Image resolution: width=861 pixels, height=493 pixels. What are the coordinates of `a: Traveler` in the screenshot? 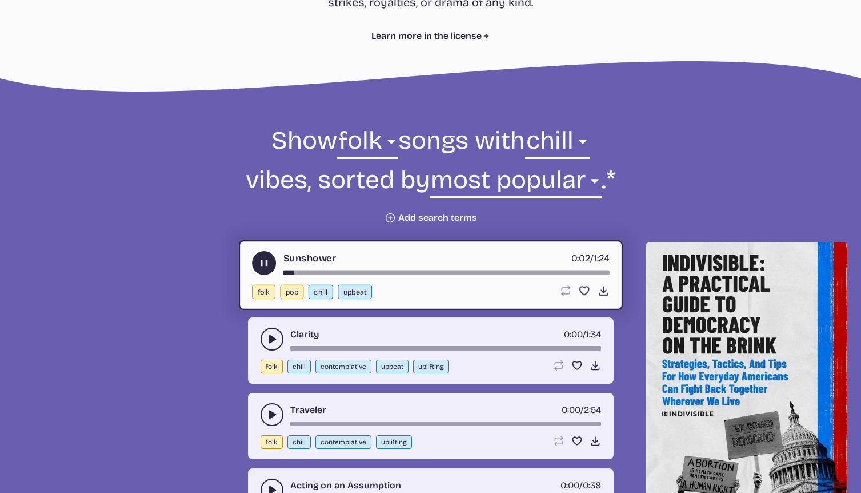 It's located at (308, 410).